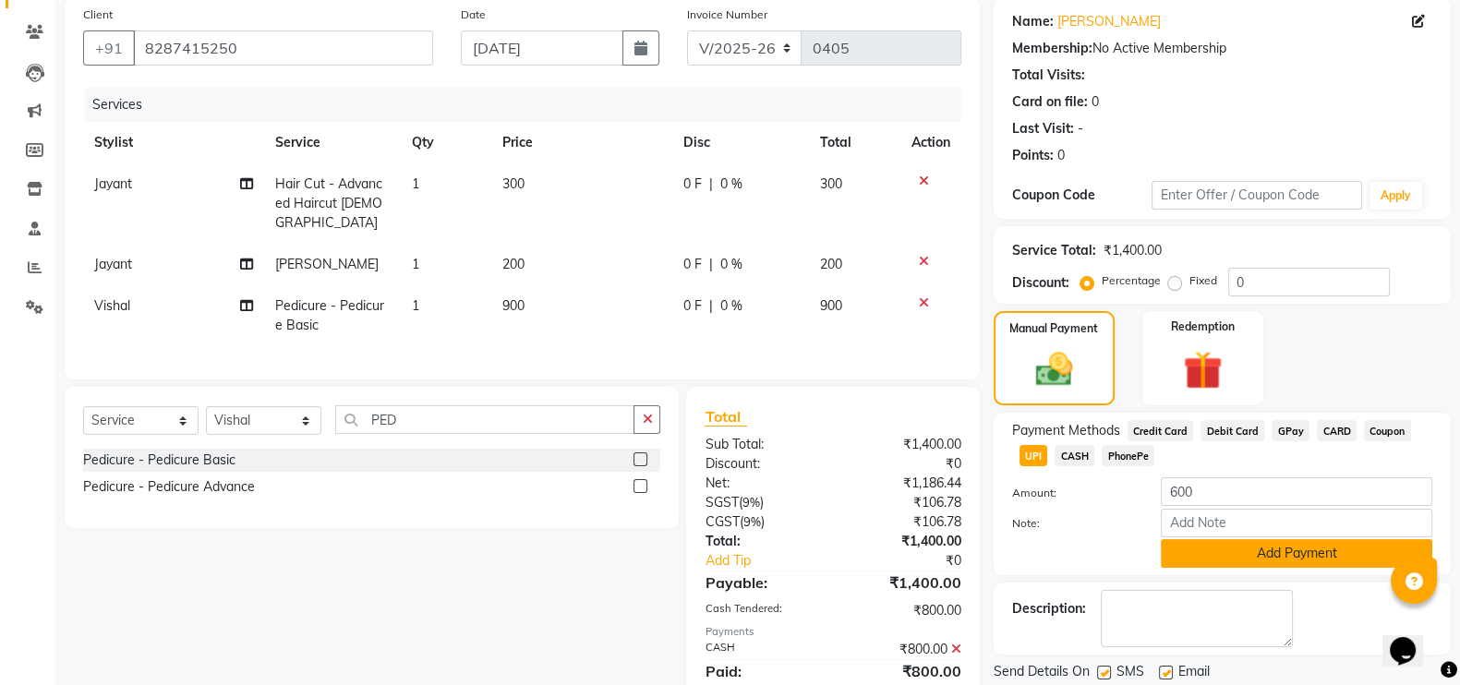 This screenshot has width=1460, height=685. Describe the element at coordinates (112, 306) in the screenshot. I see `span: Vishal` at that location.